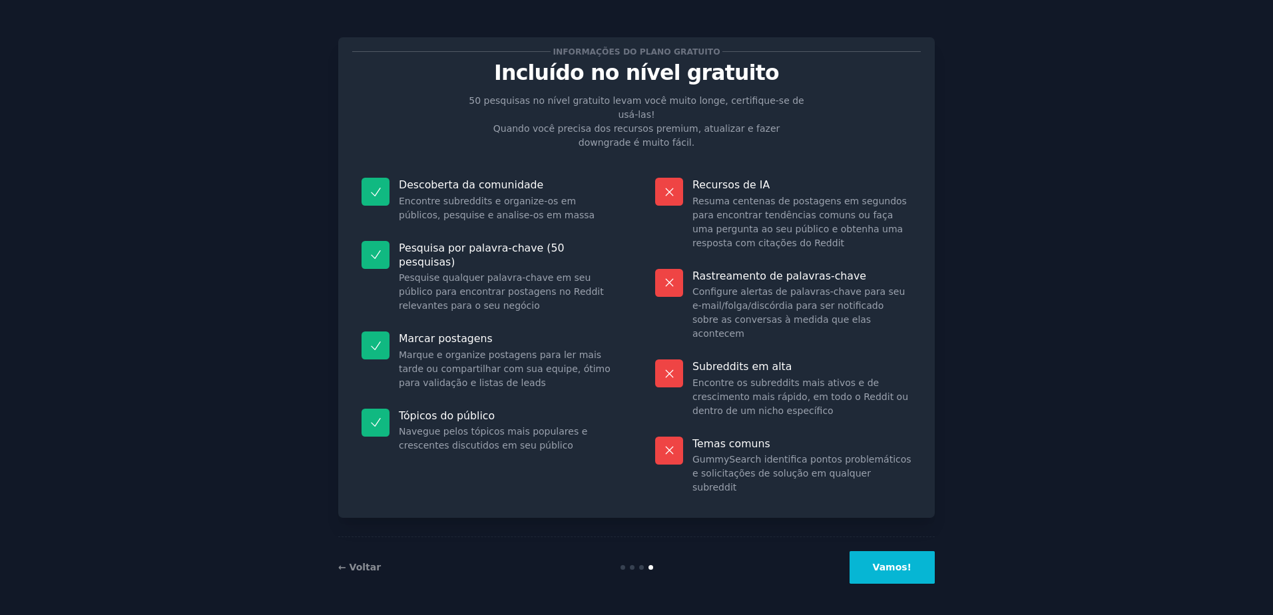  Describe the element at coordinates (508, 369) in the screenshot. I see `dd: Marque e organize postagens para ler mais tarde ou compartilhar com sua equipe, ótimo para valida...` at that location.